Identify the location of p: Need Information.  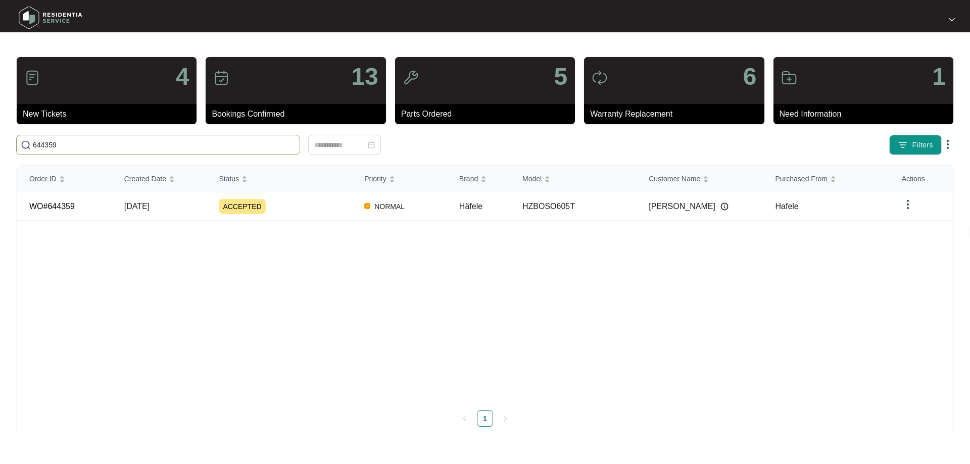
(866, 114).